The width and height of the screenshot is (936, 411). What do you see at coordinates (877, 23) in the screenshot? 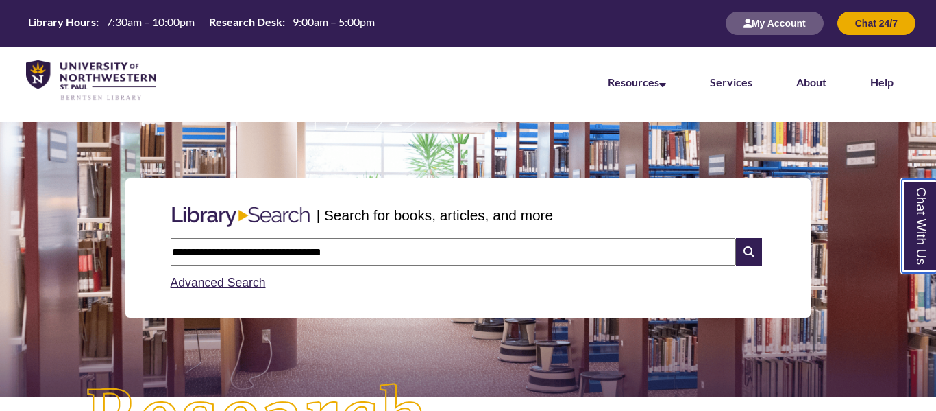
I see `button: Chat 24/7` at bounding box center [877, 23].